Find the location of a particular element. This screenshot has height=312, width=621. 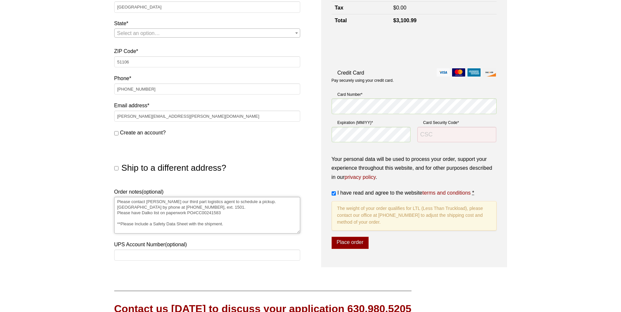

span: State is located at coordinates (207, 33).